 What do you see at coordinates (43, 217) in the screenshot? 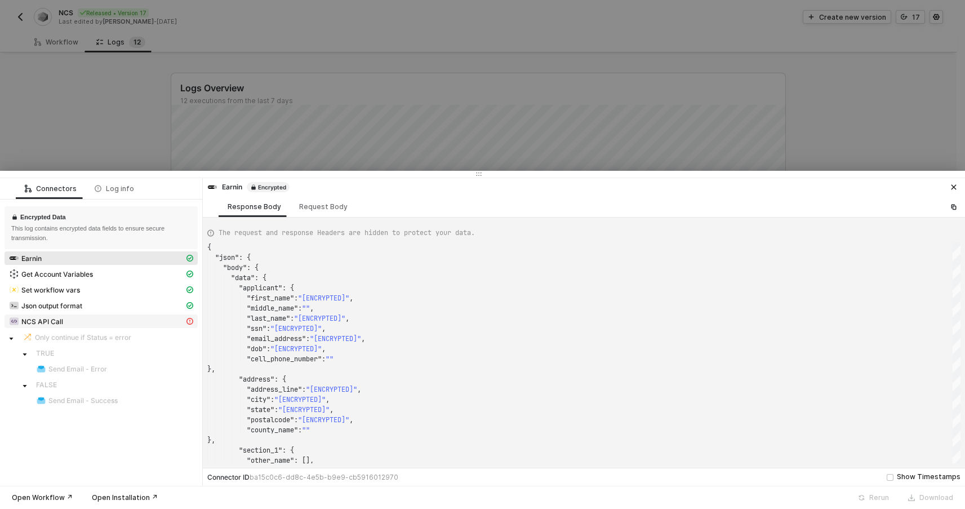
I see `h1: Encrypted Data` at bounding box center [43, 217].